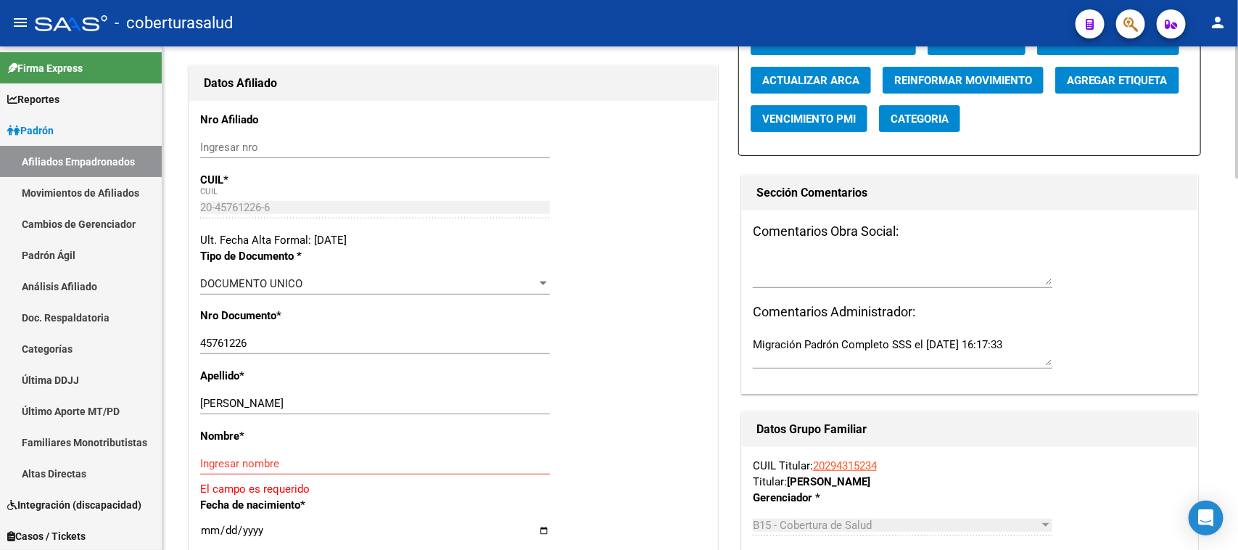  What do you see at coordinates (811, 80) in the screenshot?
I see `span: Actualizar ARCA` at bounding box center [811, 80].